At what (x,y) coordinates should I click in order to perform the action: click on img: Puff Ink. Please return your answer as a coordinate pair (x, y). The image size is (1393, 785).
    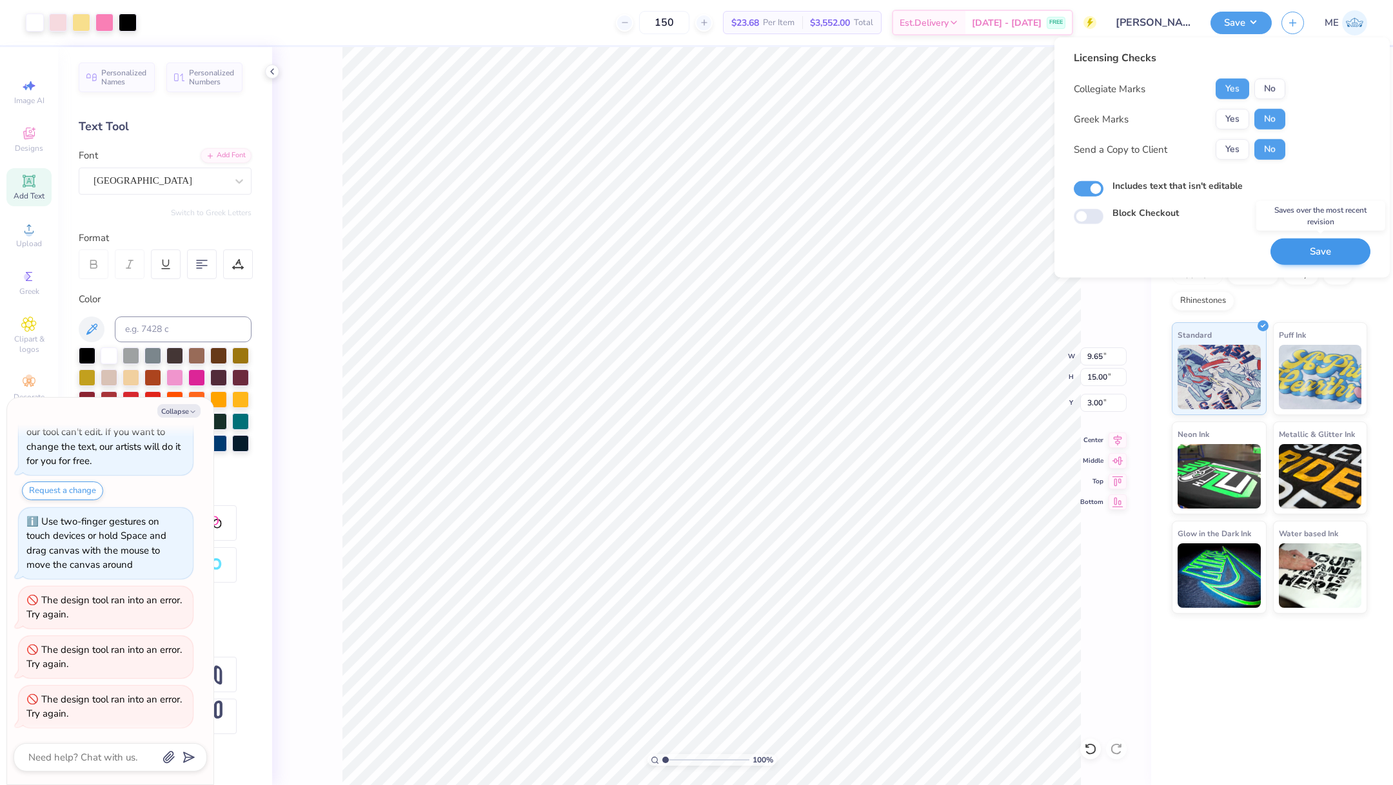
    Looking at the image, I should click on (1320, 377).